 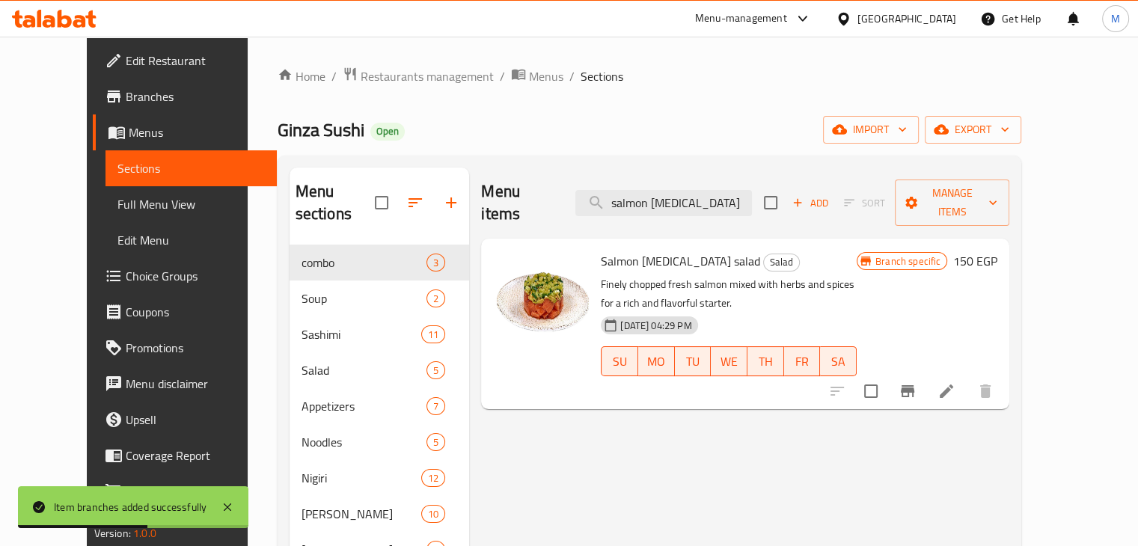 I want to click on a: Upsell, so click(x=185, y=420).